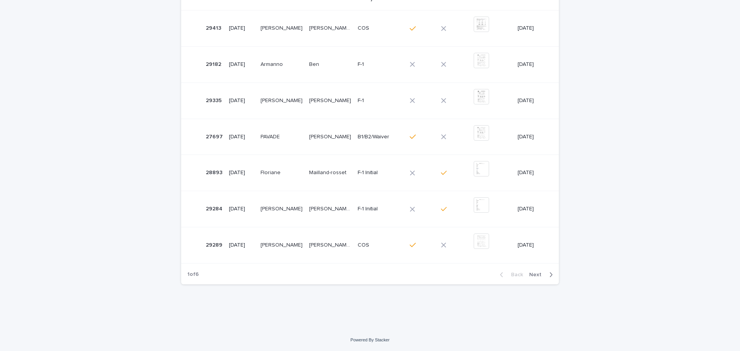  What do you see at coordinates (379, 137) in the screenshot?
I see `p: B1/B2/Waiver` at bounding box center [379, 137].